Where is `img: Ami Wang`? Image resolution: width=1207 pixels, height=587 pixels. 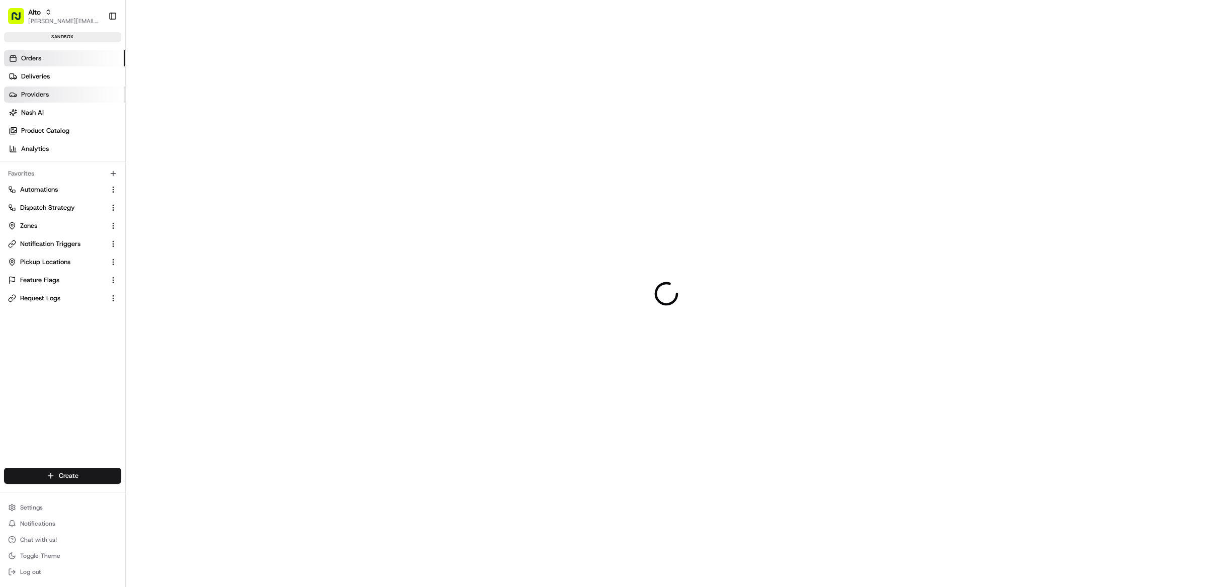 img: Ami Wang is located at coordinates (18, 182).